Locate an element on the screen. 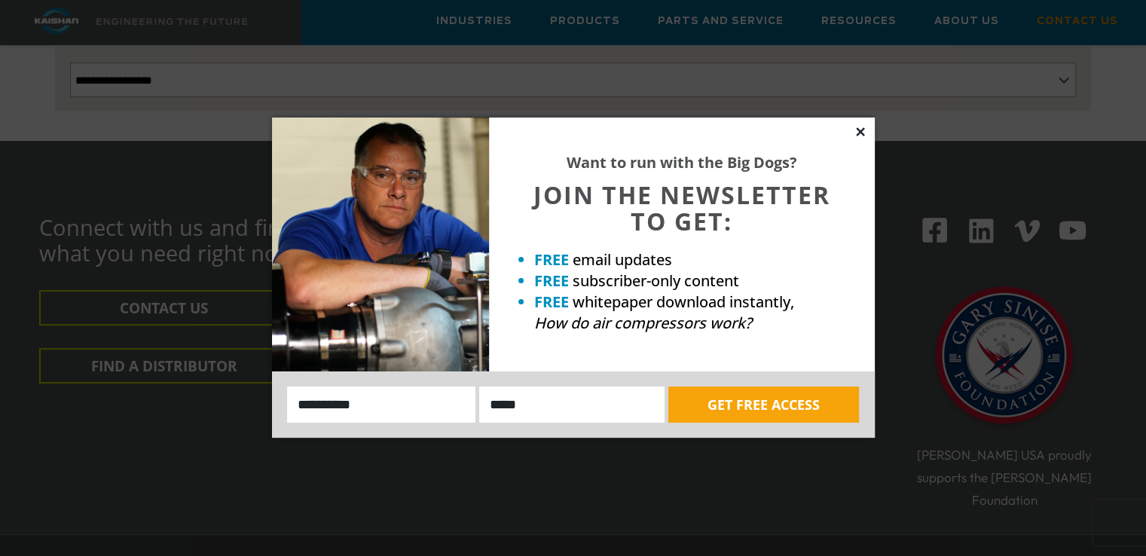 The width and height of the screenshot is (1146, 556). button: GET FREE ACCESS is located at coordinates (763, 405).